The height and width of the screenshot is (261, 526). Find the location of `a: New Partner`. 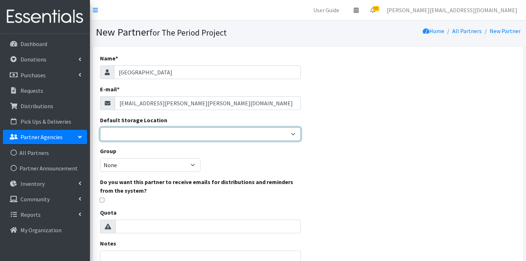

a: New Partner is located at coordinates (505, 31).